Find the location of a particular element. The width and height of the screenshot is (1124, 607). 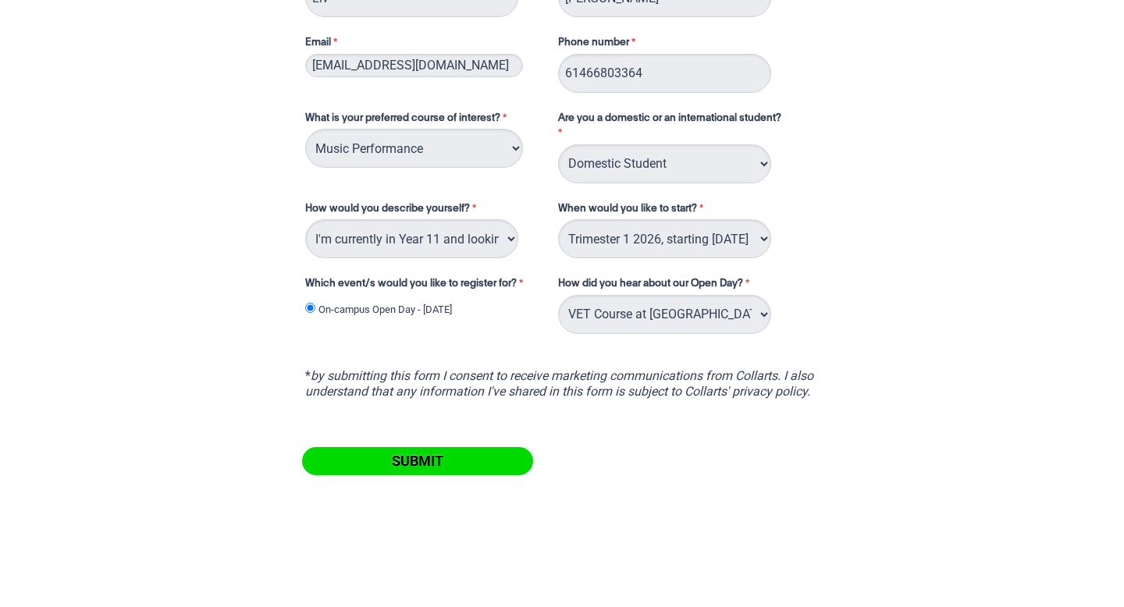

select: Are you a domestic or an international student? is located at coordinates (664, 164).